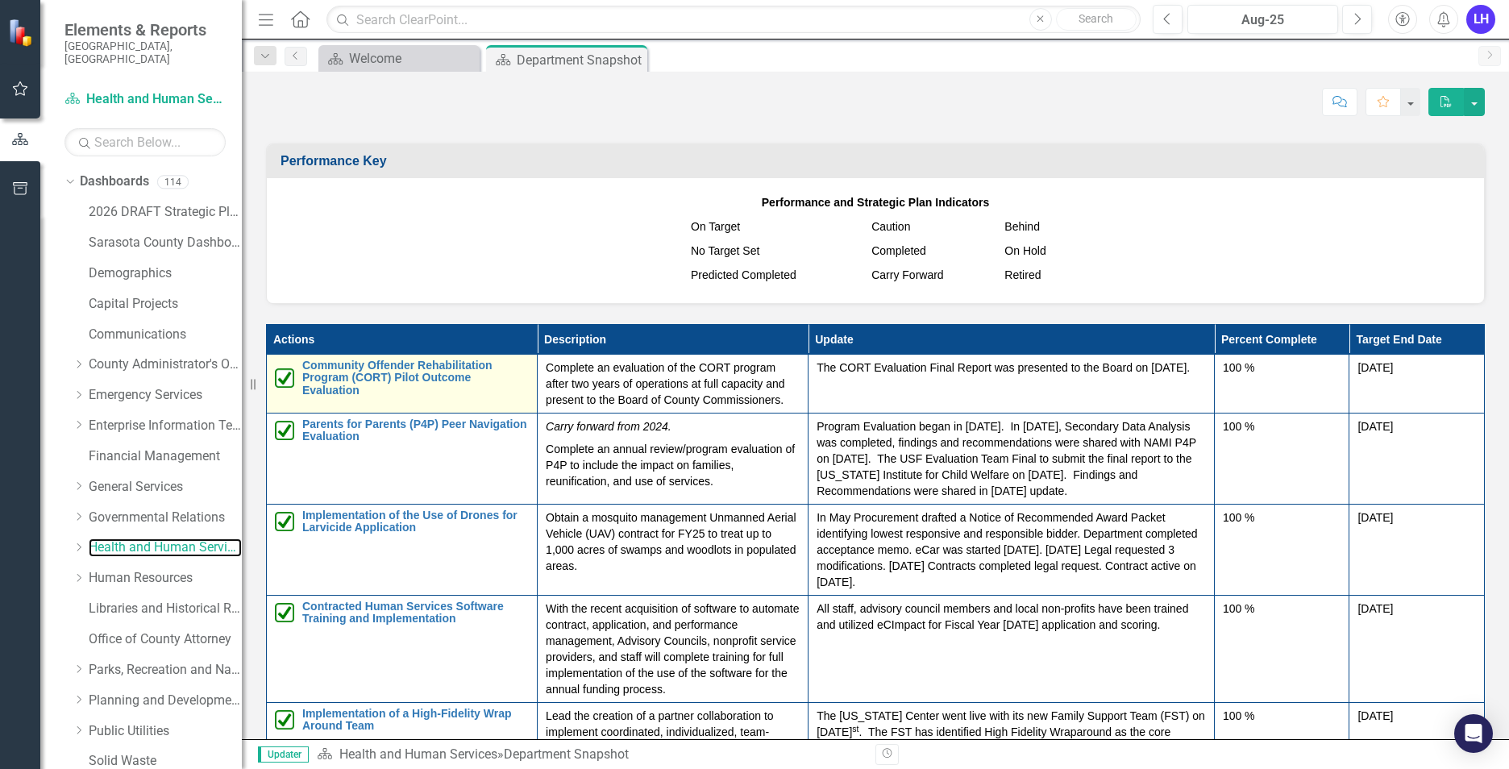  What do you see at coordinates (165, 578) in the screenshot?
I see `a: Human Resources` at bounding box center [165, 578].